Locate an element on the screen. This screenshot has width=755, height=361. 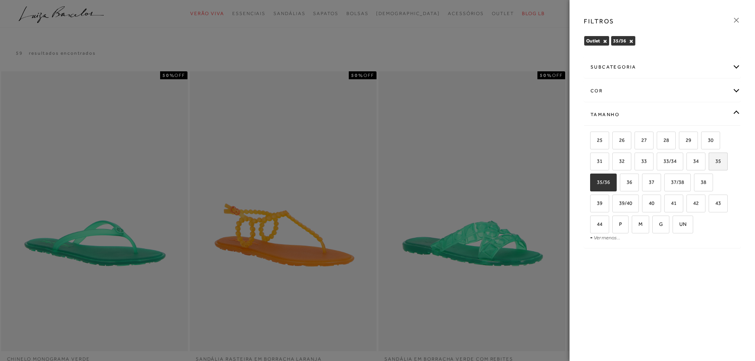
input: 36 is located at coordinates (622, 183).